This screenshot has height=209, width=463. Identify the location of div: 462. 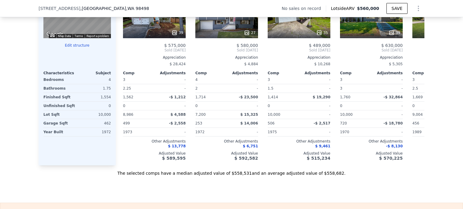
(95, 124).